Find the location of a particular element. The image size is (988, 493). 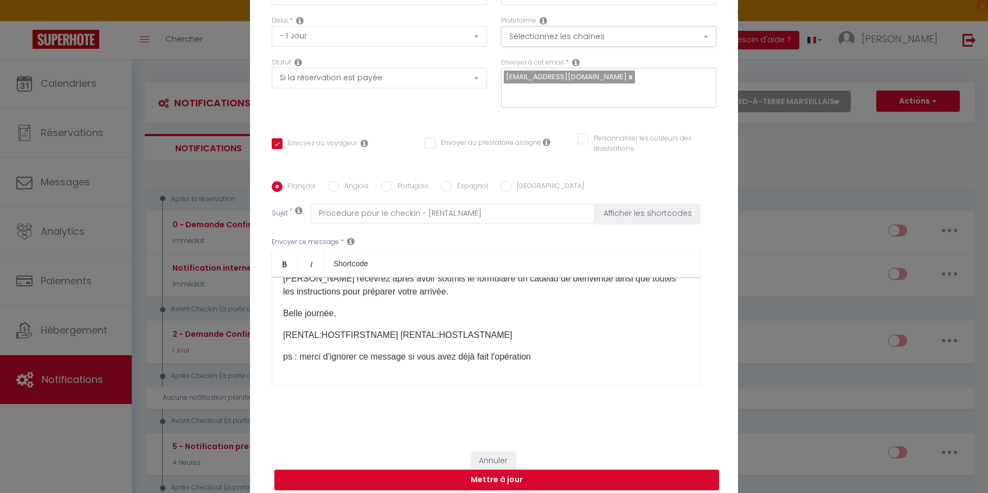

p: ps : merci d'ignorer ce message si vous avez déjà fait l'opération is located at coordinates (486, 357).